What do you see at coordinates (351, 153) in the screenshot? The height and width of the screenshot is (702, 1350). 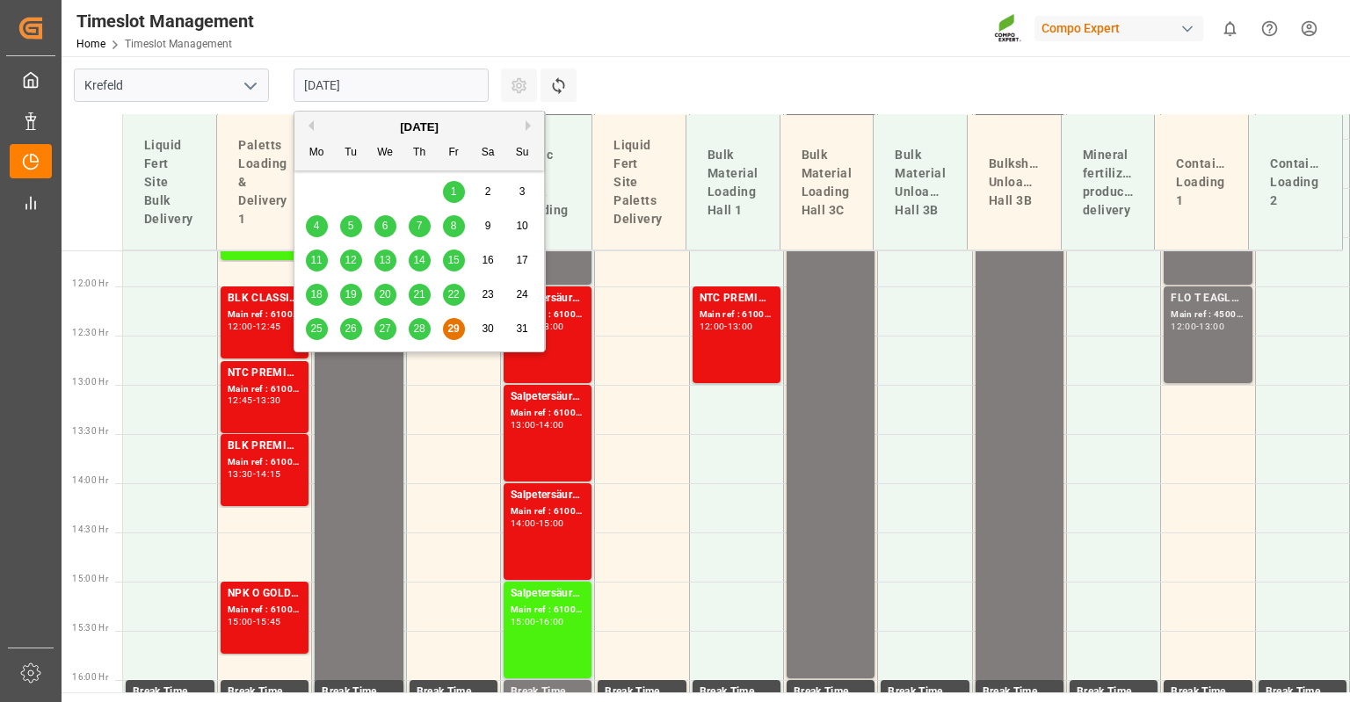 I see `div: Tu` at bounding box center [351, 153].